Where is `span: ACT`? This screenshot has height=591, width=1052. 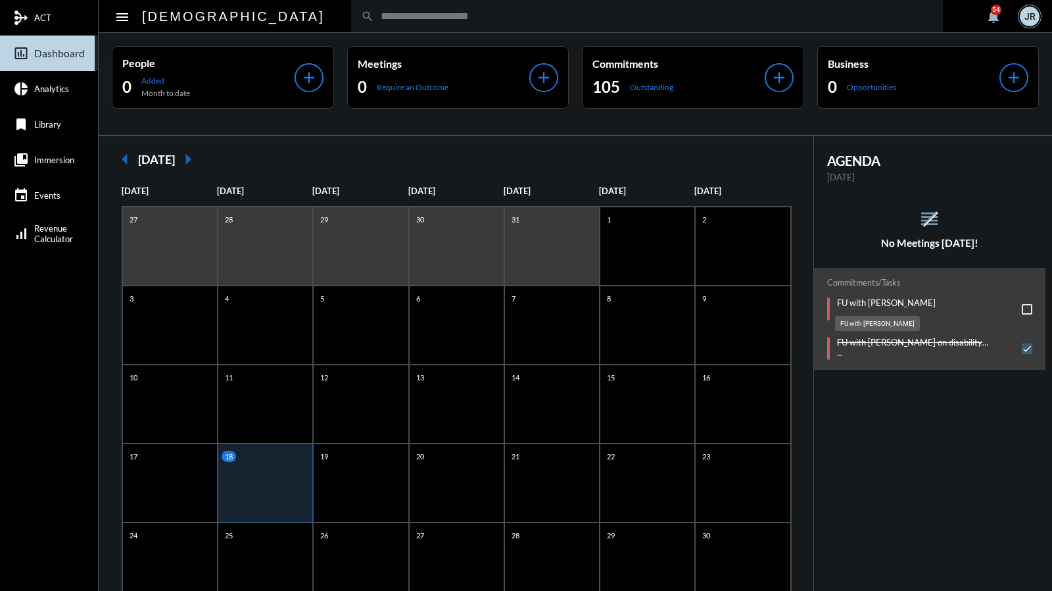 span: ACT is located at coordinates (43, 18).